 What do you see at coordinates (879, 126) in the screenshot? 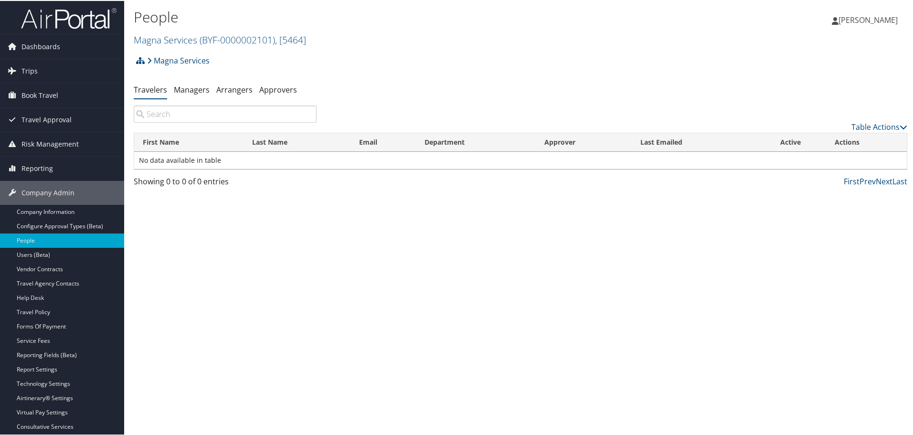
I see `a: Table Actions` at bounding box center [879, 126].